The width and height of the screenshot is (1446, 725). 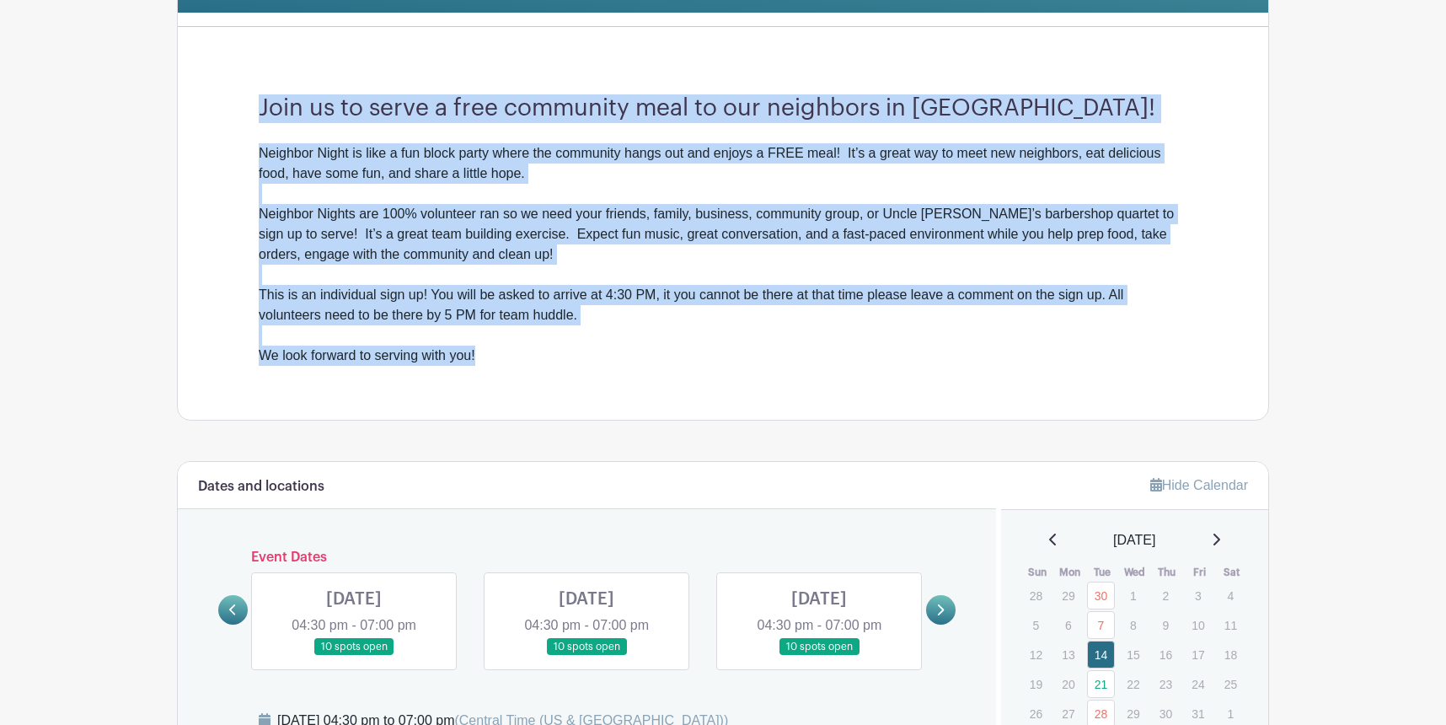 What do you see at coordinates (1230, 683) in the screenshot?
I see `p: 25` at bounding box center [1230, 683].